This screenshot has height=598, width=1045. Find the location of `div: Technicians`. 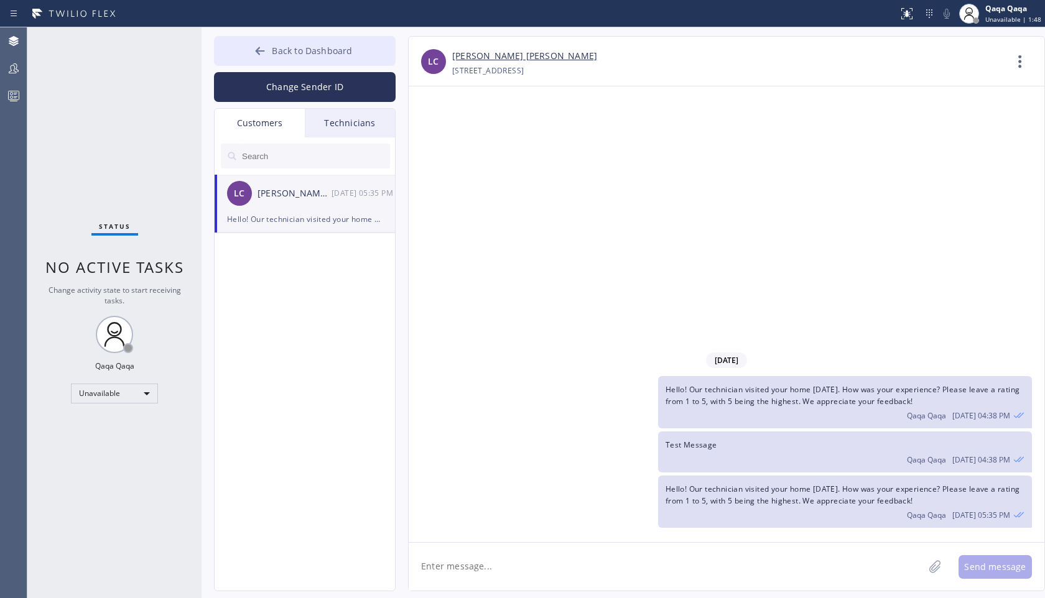

div: Technicians is located at coordinates (349, 123).